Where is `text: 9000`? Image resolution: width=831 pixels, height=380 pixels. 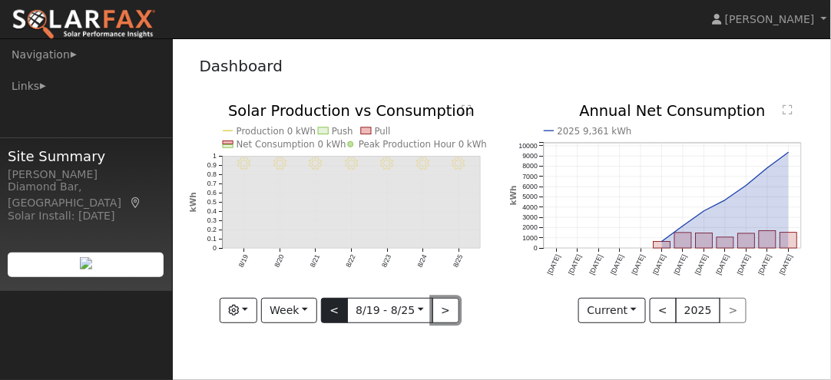 text: 9000 is located at coordinates (530, 156).